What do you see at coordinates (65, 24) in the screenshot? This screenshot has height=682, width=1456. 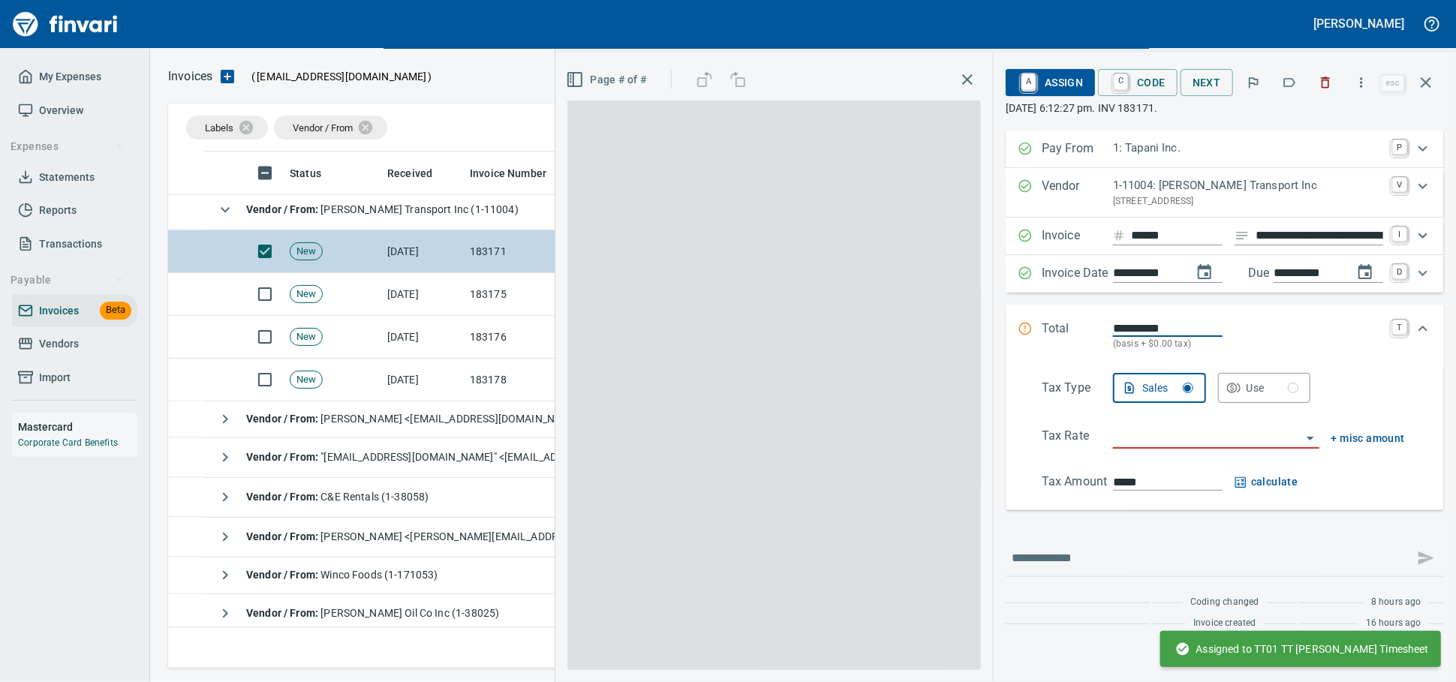 I see `img: Finvari` at bounding box center [65, 24].